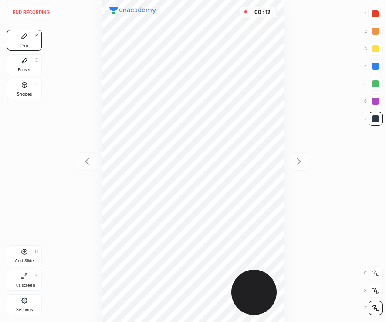 Image resolution: width=386 pixels, height=322 pixels. I want to click on div: Shapes, so click(24, 94).